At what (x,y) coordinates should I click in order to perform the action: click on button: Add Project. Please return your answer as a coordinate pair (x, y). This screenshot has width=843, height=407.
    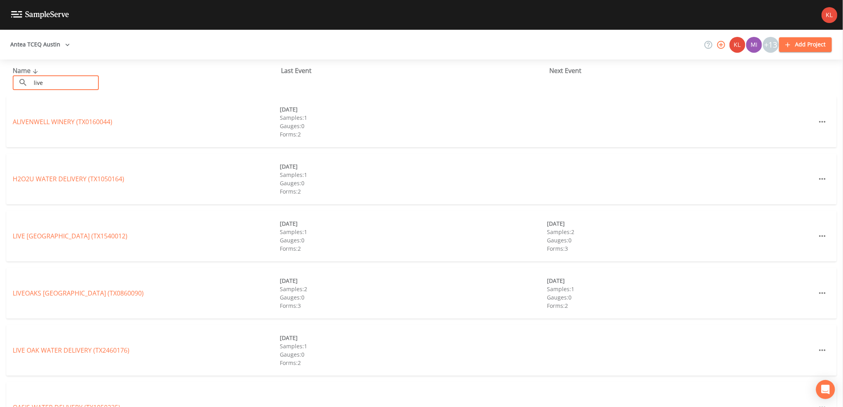
    Looking at the image, I should click on (805, 44).